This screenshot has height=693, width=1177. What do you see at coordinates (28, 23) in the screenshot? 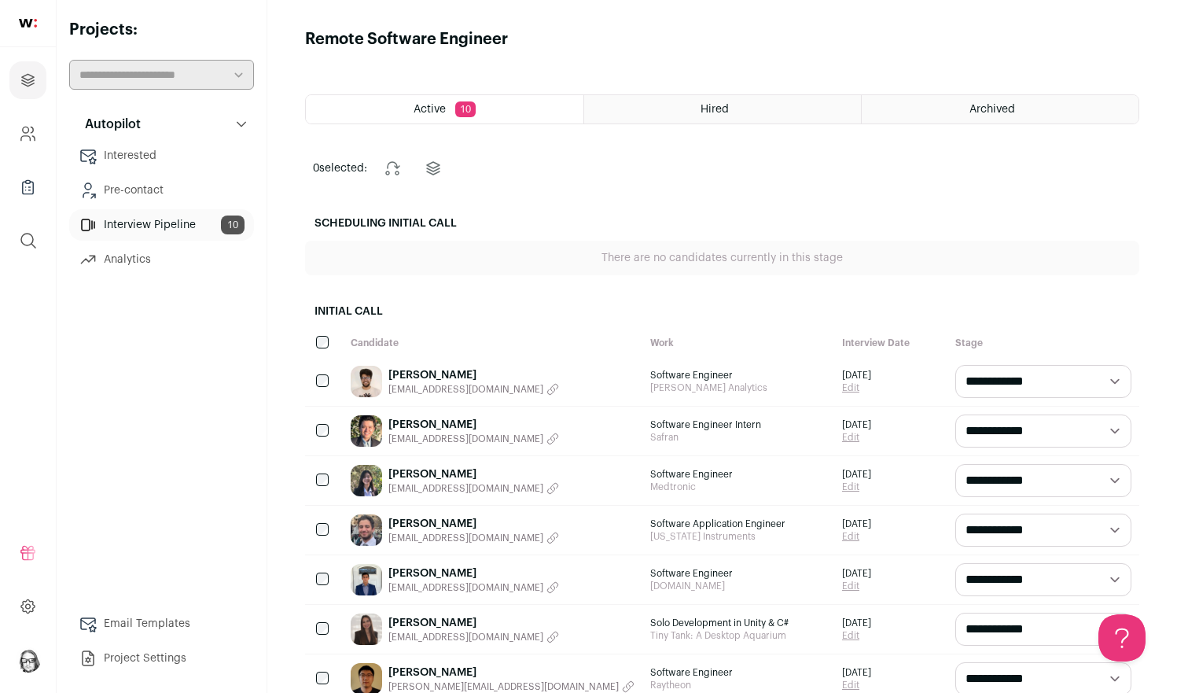
I see `img: wellfound-shorthand-0d5821cbd27db2630d0214b213865d53afaa358527fdda9d0ea32b1df1b89c2c.svg` at bounding box center [28, 23].